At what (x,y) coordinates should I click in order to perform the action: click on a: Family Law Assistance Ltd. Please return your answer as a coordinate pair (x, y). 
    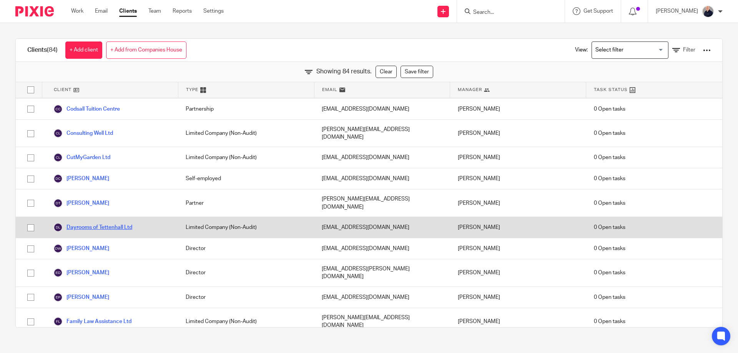
    Looking at the image, I should click on (92, 322).